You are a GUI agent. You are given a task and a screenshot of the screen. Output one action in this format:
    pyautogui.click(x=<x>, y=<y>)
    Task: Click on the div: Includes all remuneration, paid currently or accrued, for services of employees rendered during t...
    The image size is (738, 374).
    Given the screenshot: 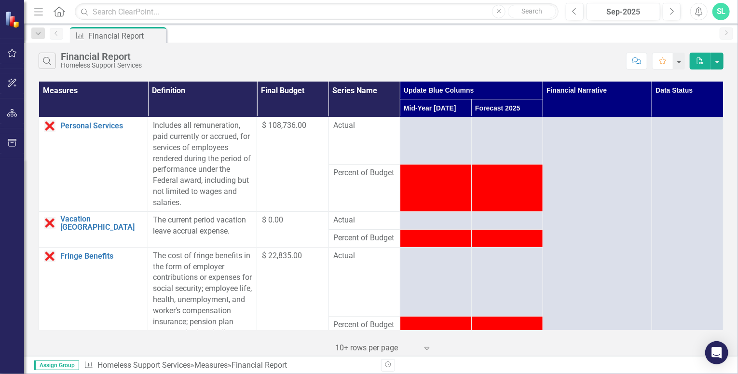 What is the action you would take?
    pyautogui.click(x=202, y=164)
    